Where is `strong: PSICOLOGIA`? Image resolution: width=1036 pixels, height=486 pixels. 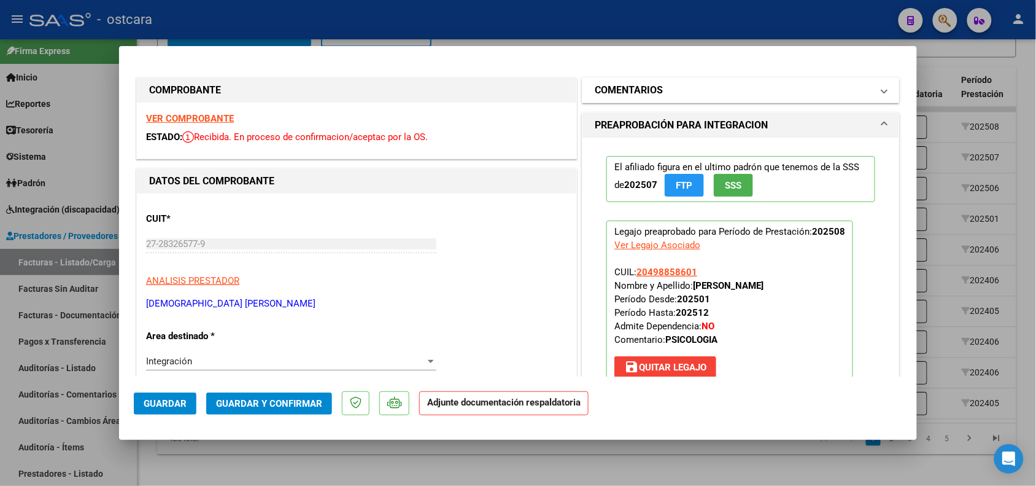
strong: PSICOLOGIA is located at coordinates (691, 339).